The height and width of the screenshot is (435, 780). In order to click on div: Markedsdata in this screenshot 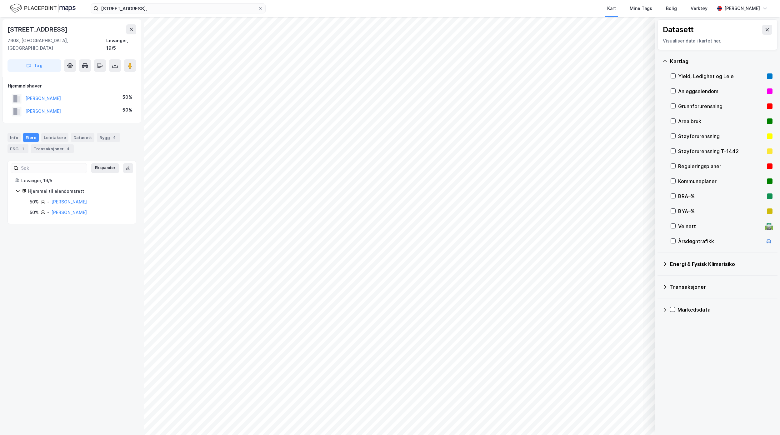, I will do `click(725, 310)`.